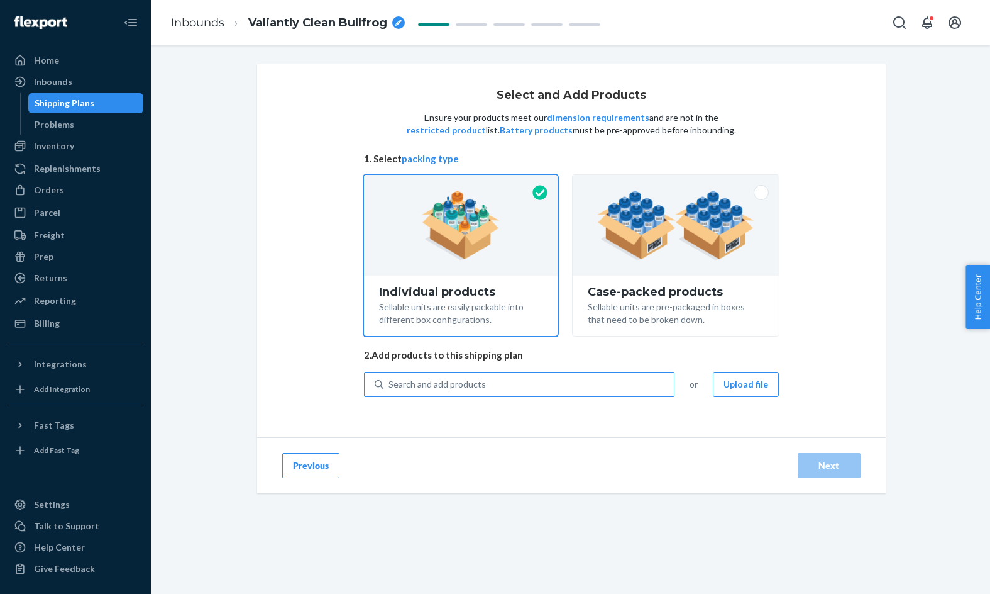 The width and height of the screenshot is (990, 594). I want to click on a: Talk to Support, so click(75, 526).